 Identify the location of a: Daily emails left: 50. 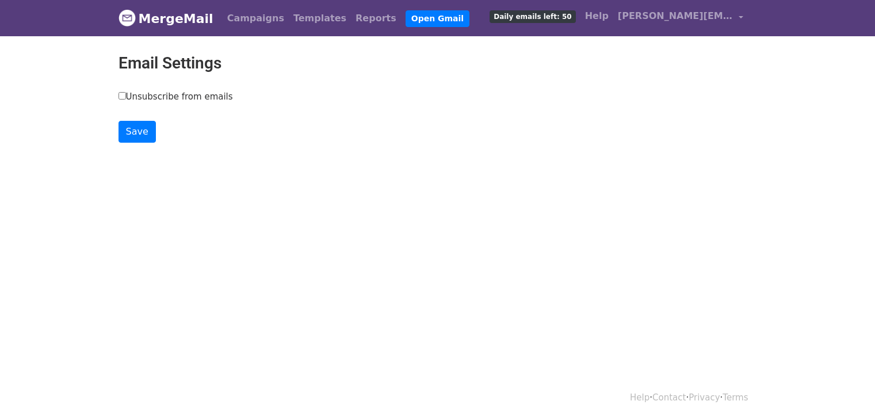
(532, 16).